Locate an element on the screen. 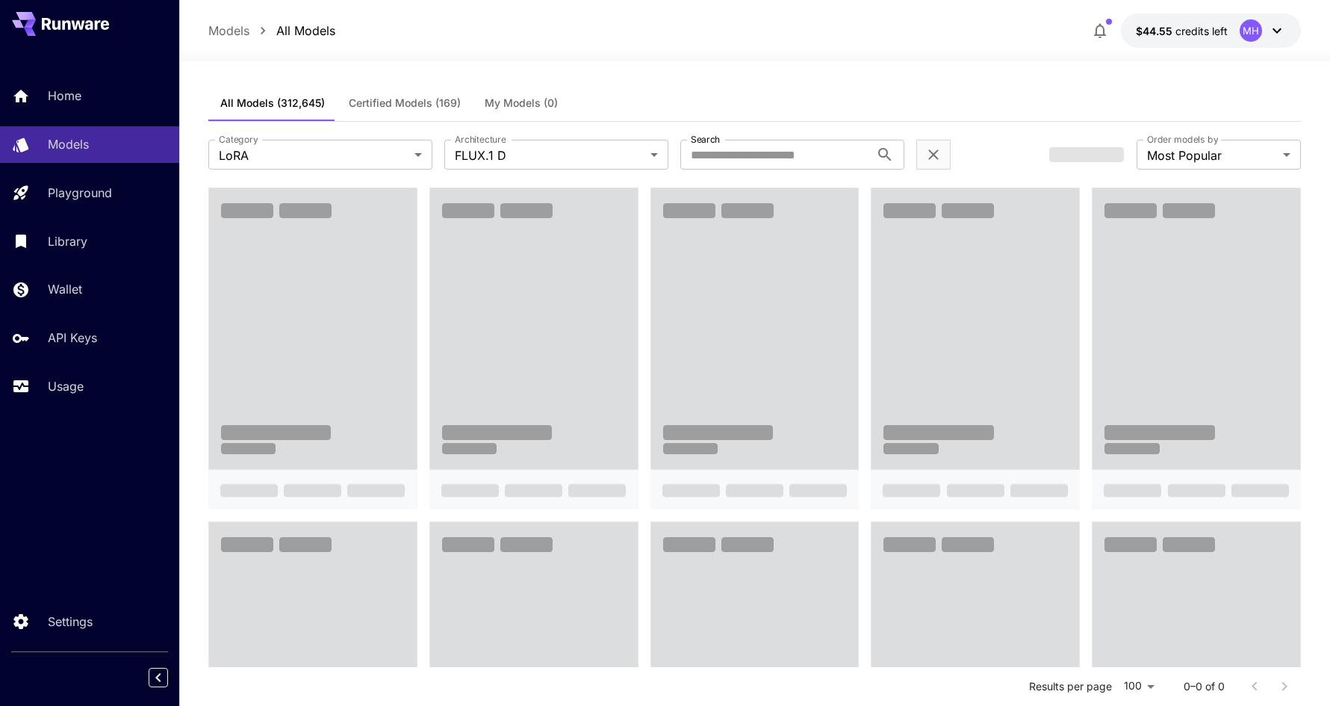 The image size is (1330, 706). a: Models is located at coordinates (229, 31).